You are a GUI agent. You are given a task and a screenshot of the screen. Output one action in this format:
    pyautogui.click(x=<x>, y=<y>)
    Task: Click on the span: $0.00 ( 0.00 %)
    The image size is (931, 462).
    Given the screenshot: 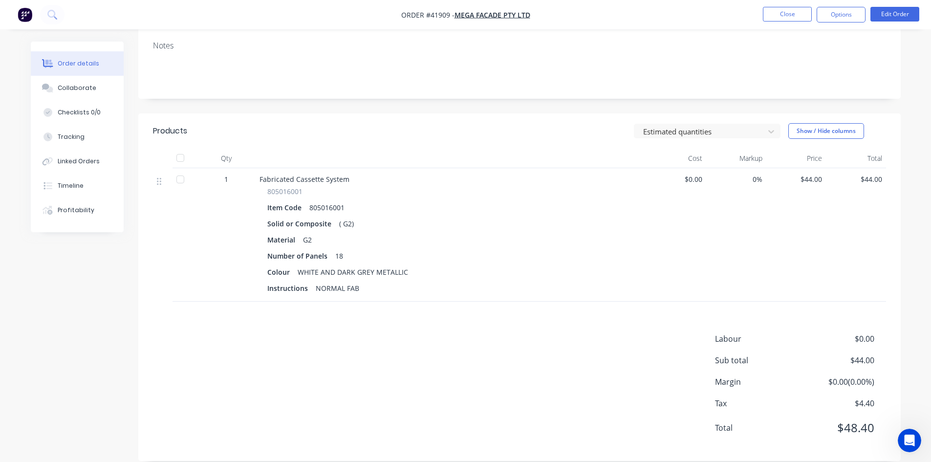 What is the action you would take?
    pyautogui.click(x=838, y=382)
    